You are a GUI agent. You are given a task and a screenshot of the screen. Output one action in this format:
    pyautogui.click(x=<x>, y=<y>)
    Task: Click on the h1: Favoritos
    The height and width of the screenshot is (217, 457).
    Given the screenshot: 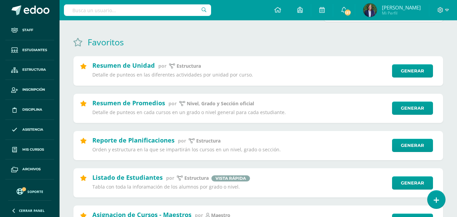 What is the action you would take?
    pyautogui.click(x=106, y=42)
    